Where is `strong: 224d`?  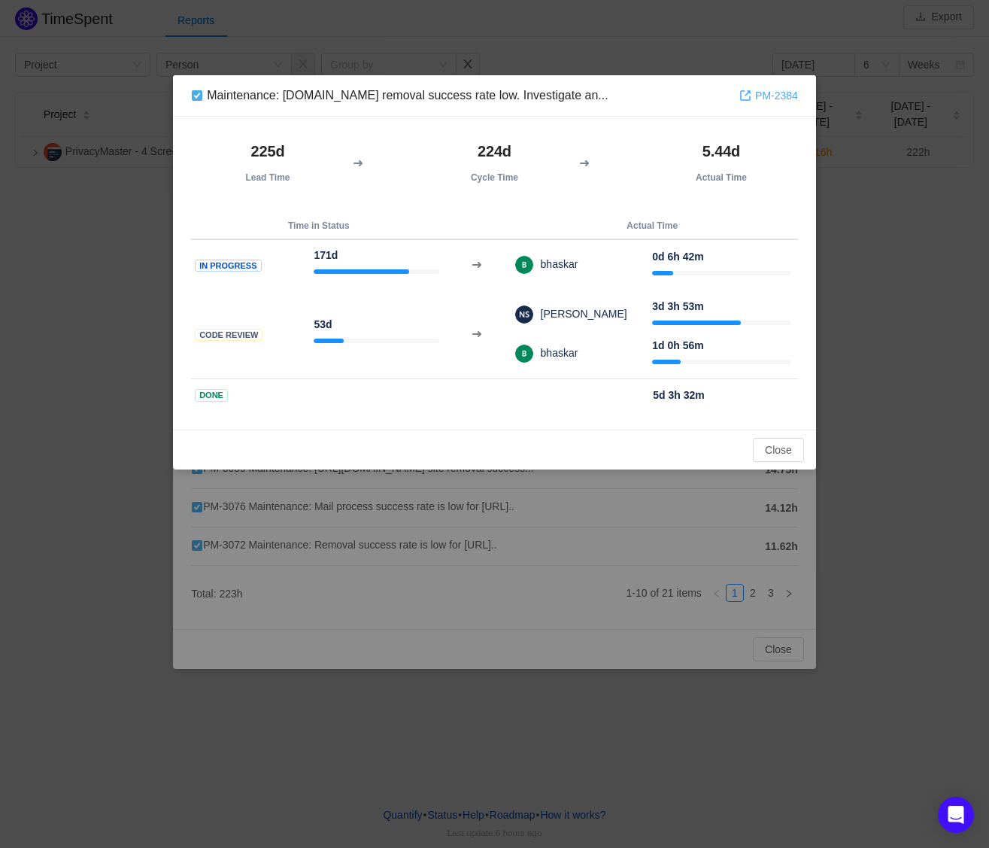
strong: 224d is located at coordinates (494, 151).